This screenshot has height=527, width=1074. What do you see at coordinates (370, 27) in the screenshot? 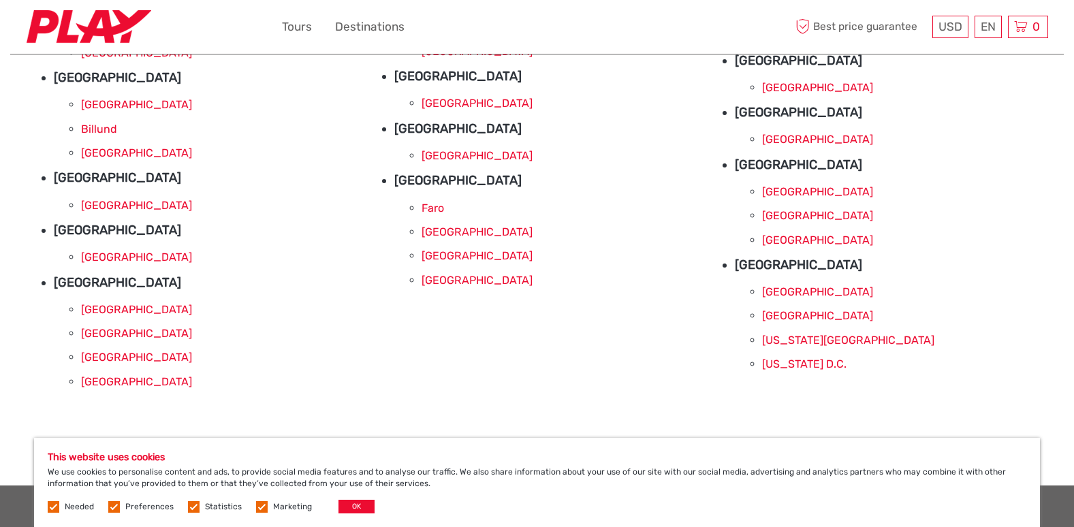
I see `a: Destinations` at bounding box center [370, 27].